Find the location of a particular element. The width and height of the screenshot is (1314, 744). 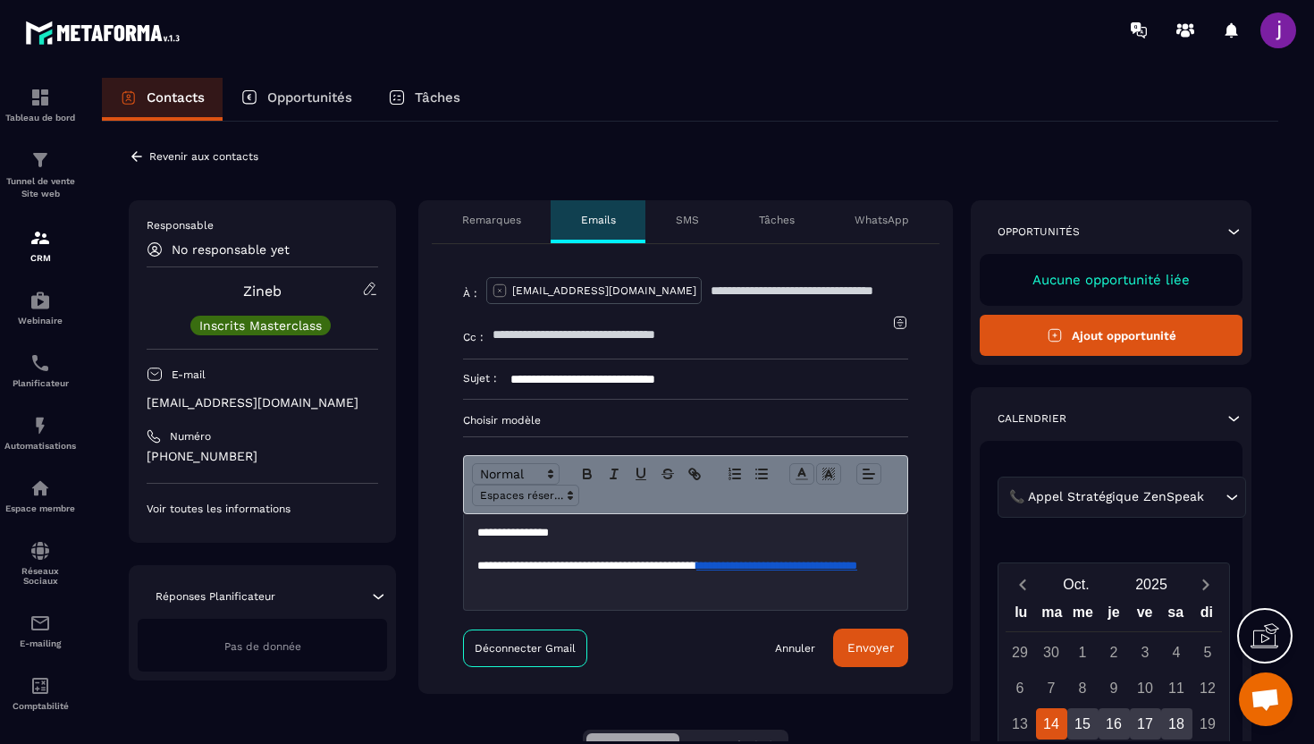

button: Envoyer is located at coordinates (871, 647).